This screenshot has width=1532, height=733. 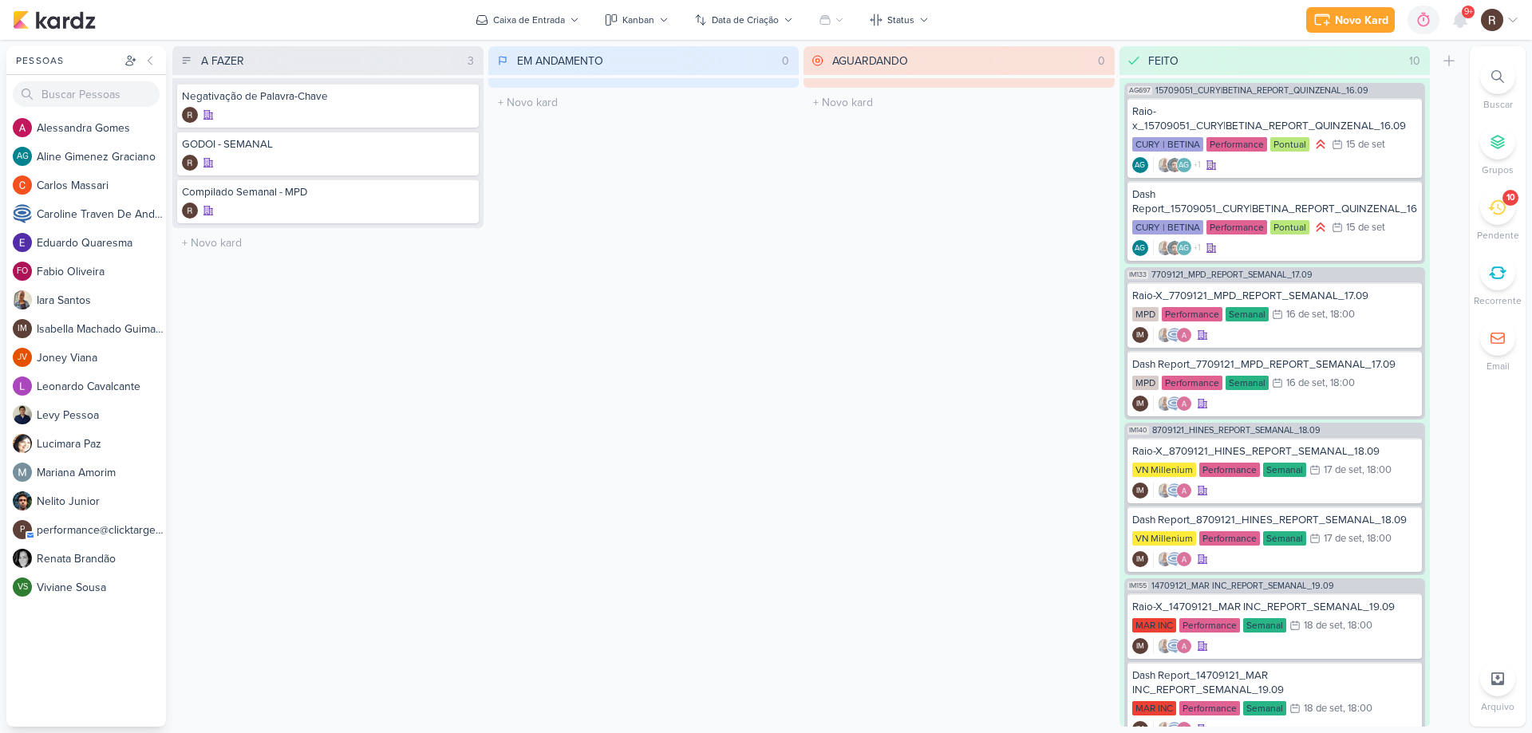 I want to click on div: A l e s s a n d r a G o m e s, so click(x=101, y=128).